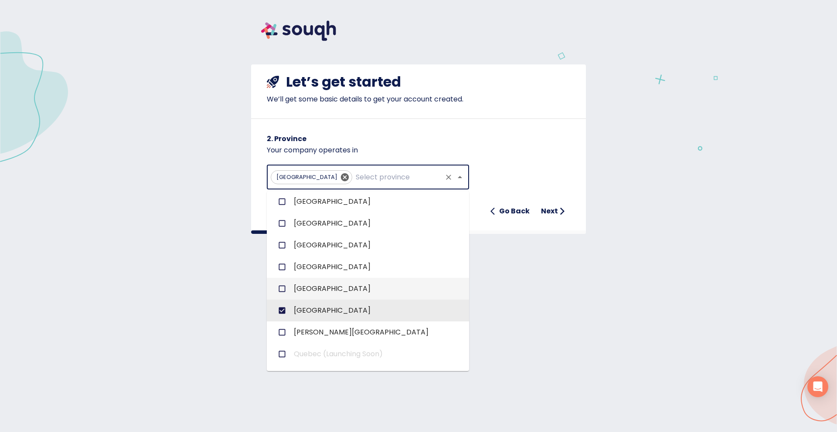 The height and width of the screenshot is (432, 837). I want to click on span: Quebec (Launching Soon), so click(338, 354).